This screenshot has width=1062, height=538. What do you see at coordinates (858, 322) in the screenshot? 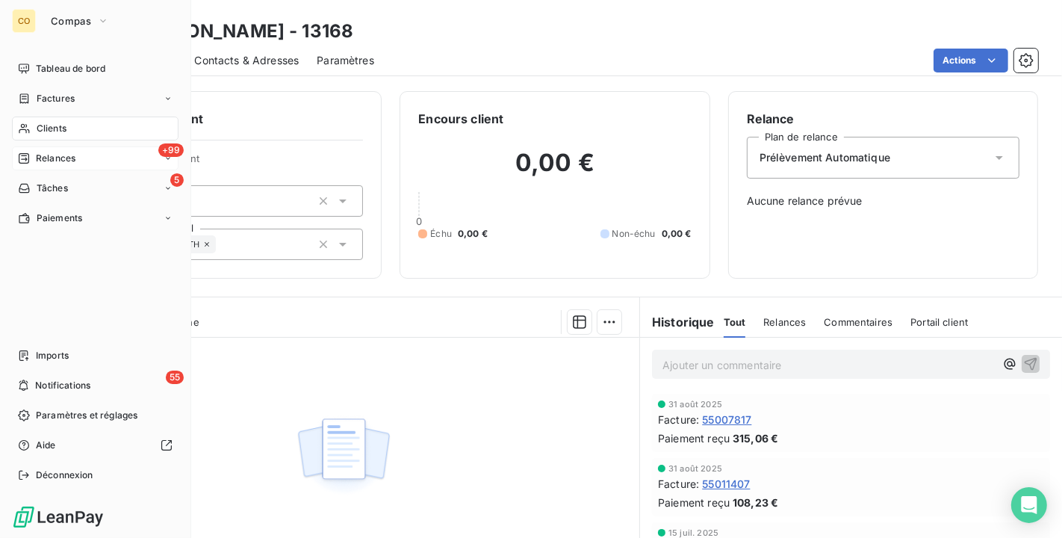
I see `span: Commentaires` at bounding box center [858, 322].